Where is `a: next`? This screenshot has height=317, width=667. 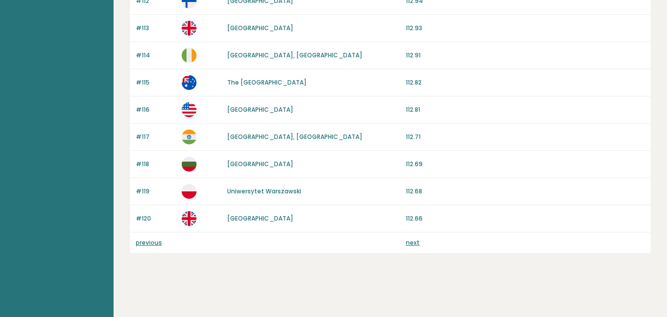 a: next is located at coordinates (413, 242).